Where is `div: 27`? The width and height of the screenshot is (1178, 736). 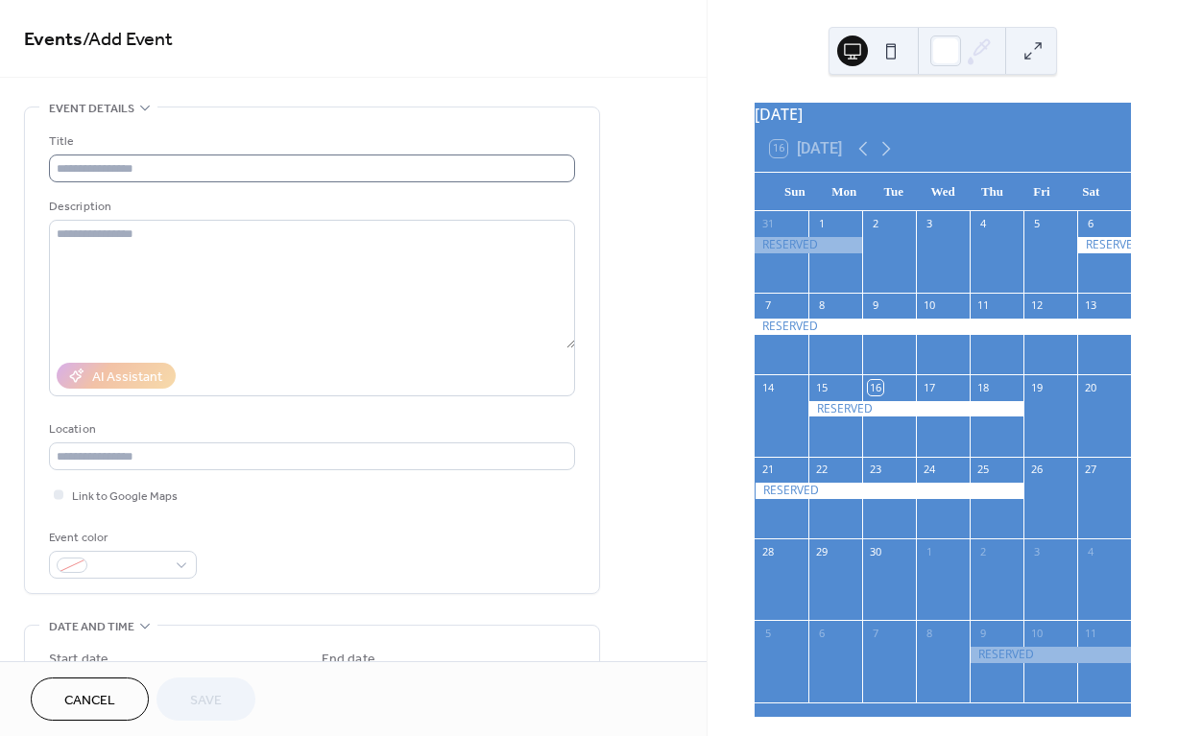 div: 27 is located at coordinates (1089, 469).